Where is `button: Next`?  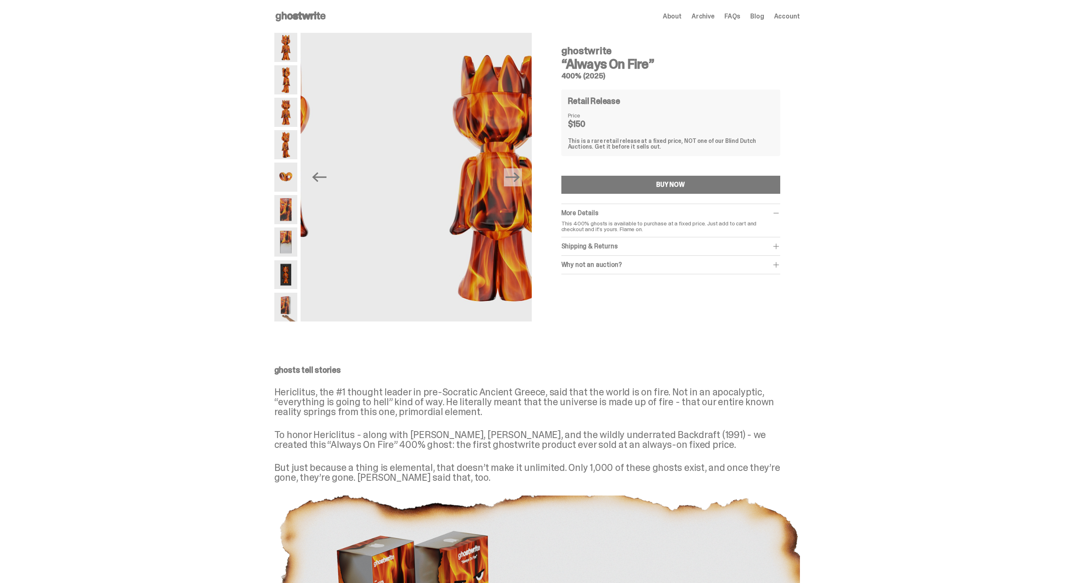
button: Next is located at coordinates (513, 177).